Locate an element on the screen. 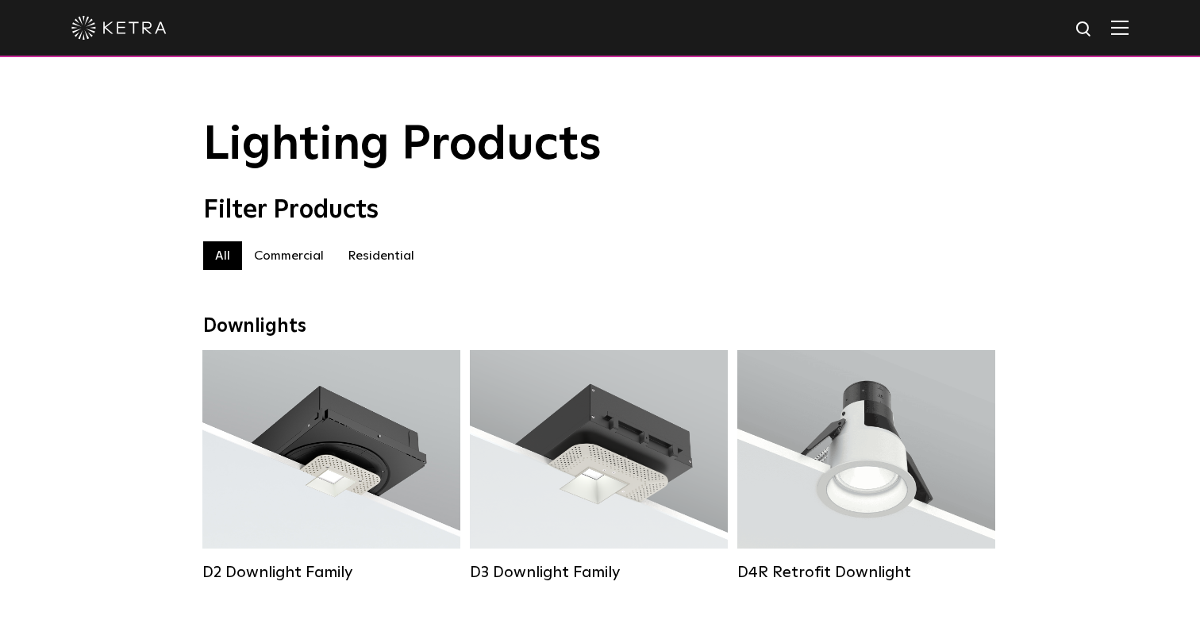 The image size is (1200, 620). div: D2 Downlight Family is located at coordinates (331, 572).